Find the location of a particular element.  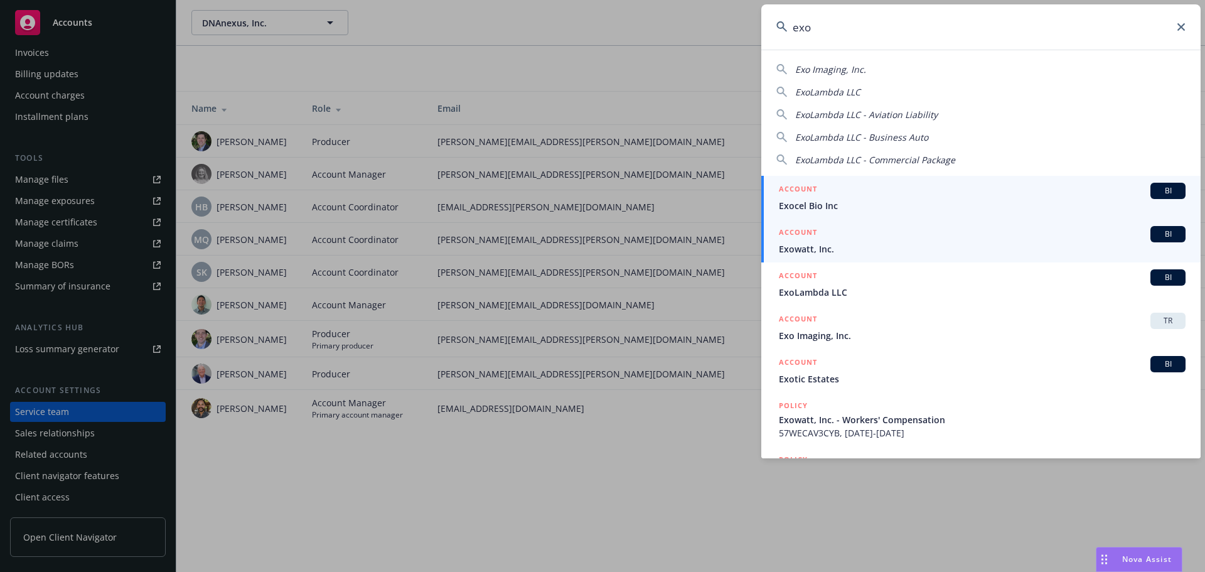

a: ACCOUNTTRExo Imaging, Inc. is located at coordinates (981, 327).